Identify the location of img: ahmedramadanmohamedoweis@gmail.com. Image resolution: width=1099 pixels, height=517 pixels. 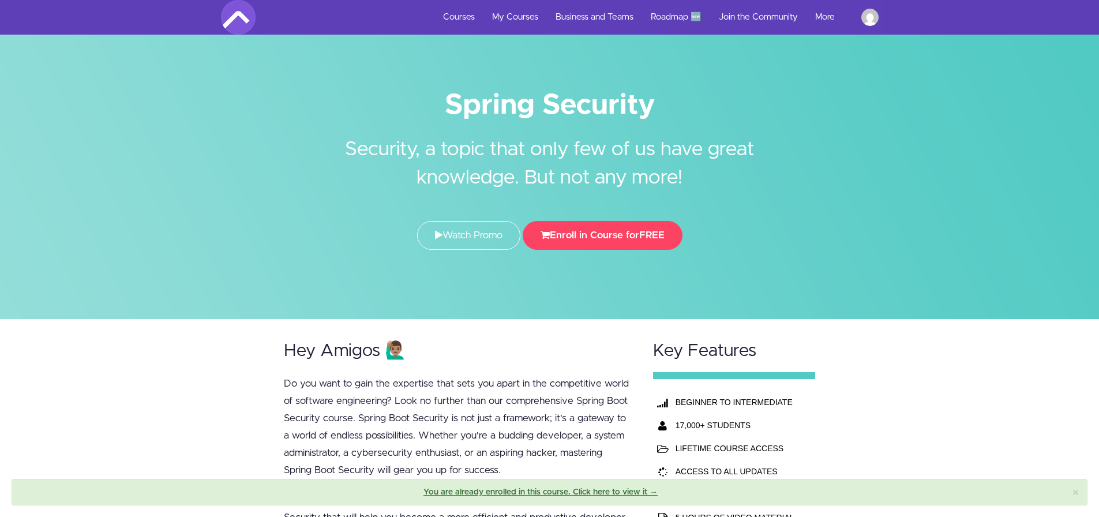
(870, 17).